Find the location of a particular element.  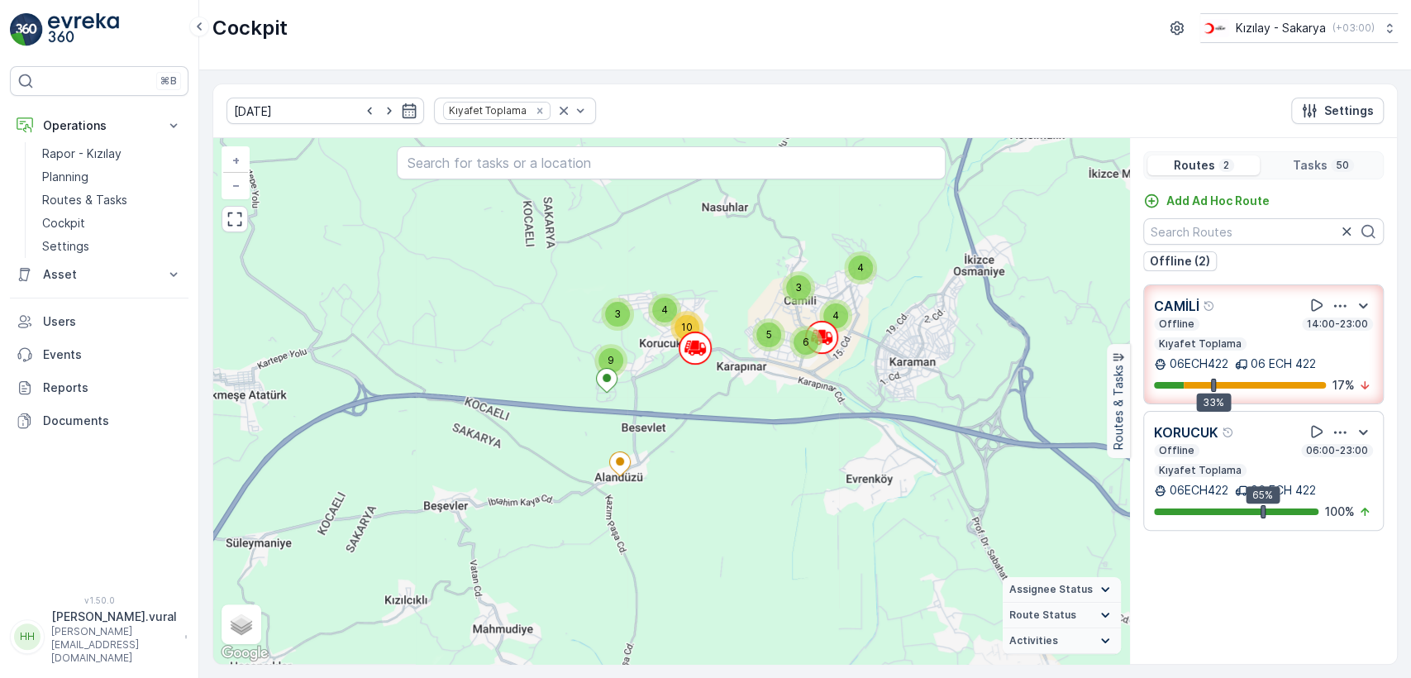

div: Kıyafet Toplama is located at coordinates (486, 110).